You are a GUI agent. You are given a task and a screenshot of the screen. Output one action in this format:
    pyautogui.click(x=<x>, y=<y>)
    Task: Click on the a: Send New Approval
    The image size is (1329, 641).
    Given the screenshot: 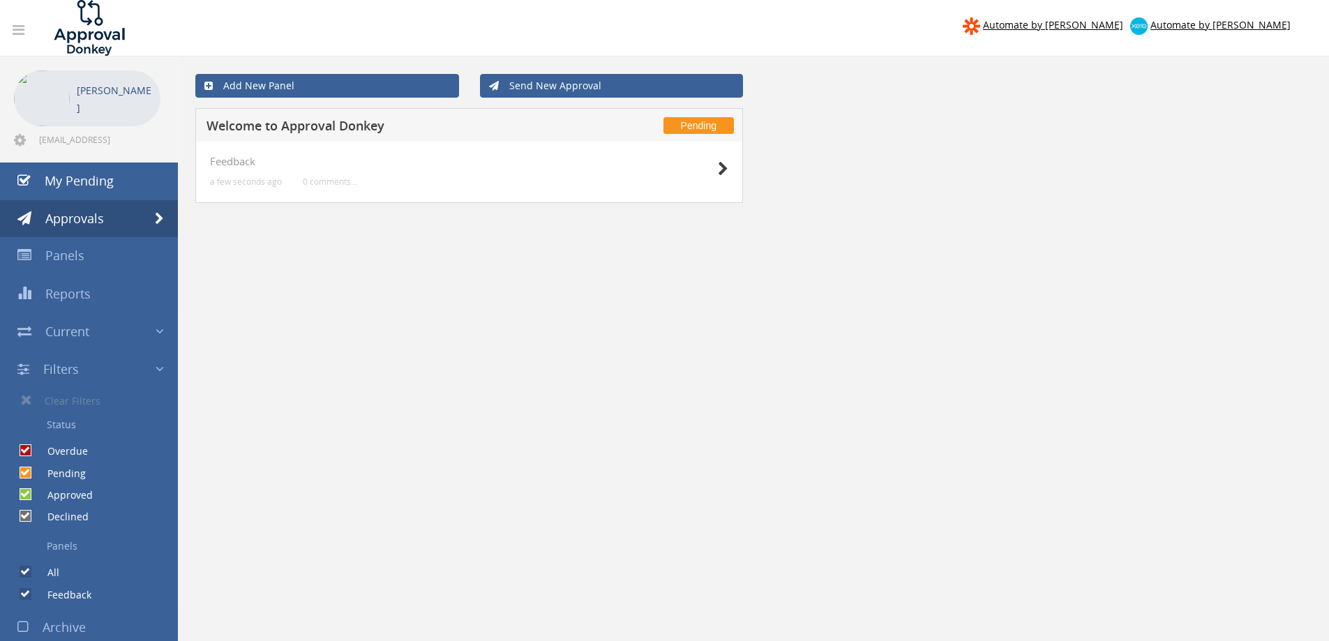 What is the action you would take?
    pyautogui.click(x=612, y=86)
    